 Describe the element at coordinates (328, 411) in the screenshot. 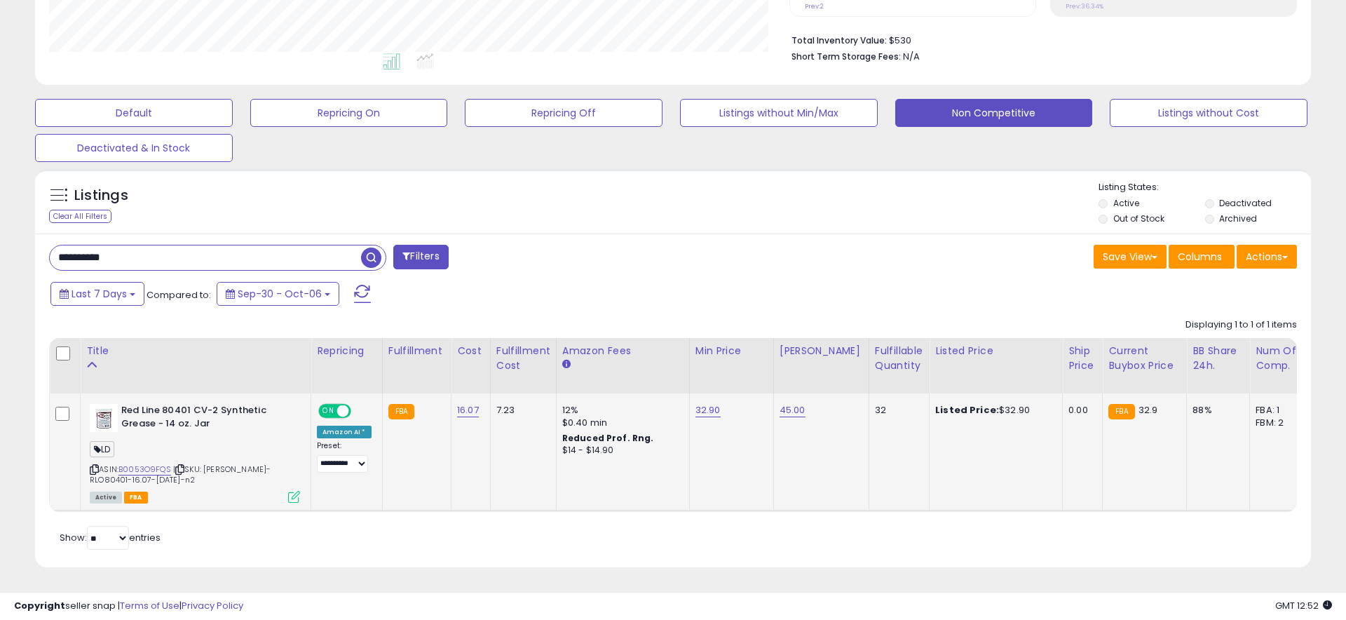

I see `span: ON` at that location.